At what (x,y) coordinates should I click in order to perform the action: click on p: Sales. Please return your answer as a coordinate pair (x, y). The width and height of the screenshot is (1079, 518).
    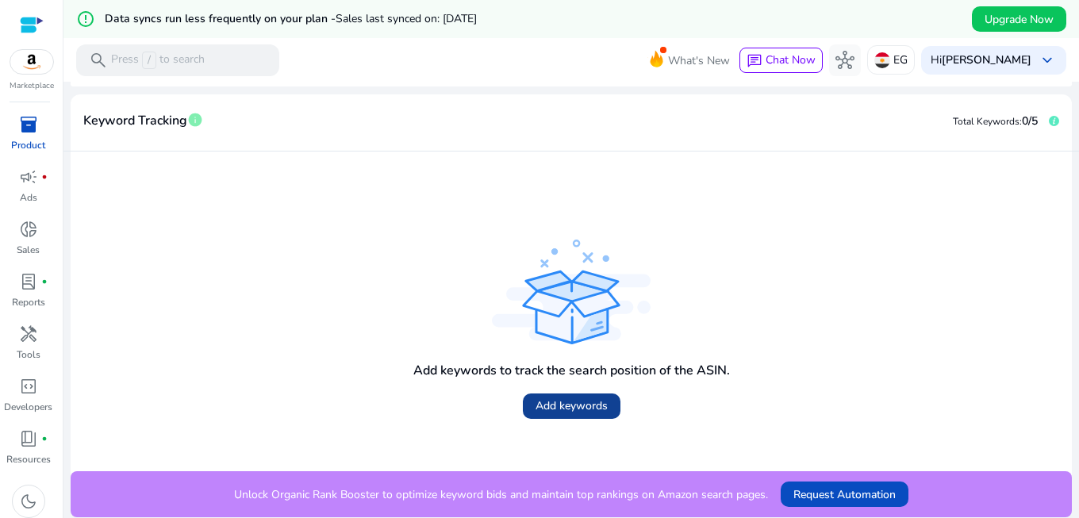
    Looking at the image, I should click on (28, 250).